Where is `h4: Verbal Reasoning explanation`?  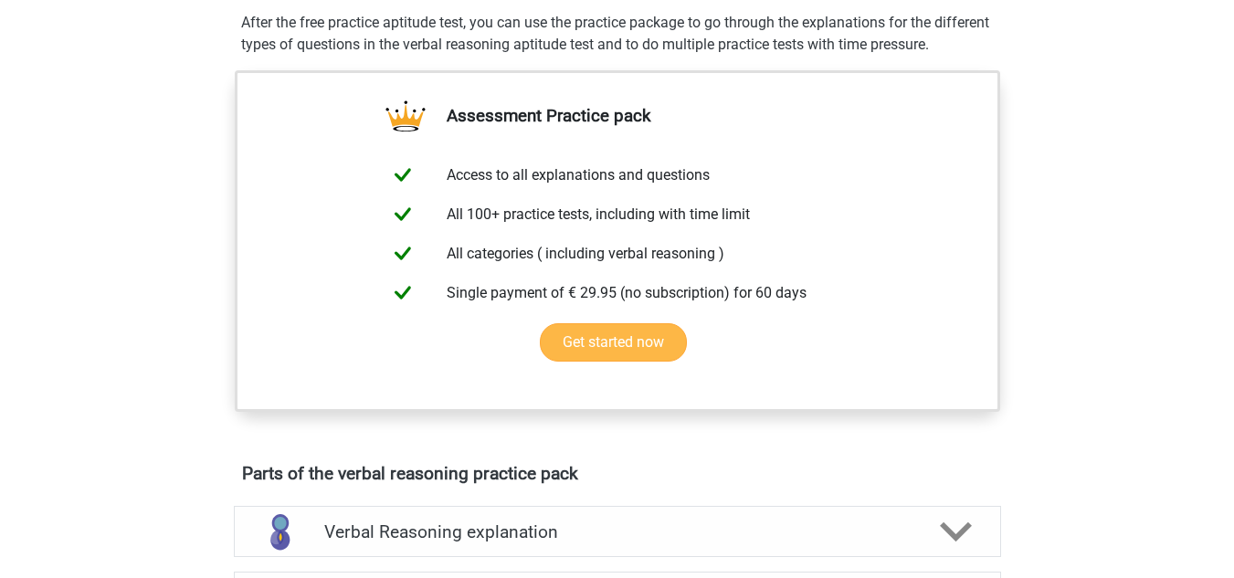
h4: Verbal Reasoning explanation is located at coordinates (618, 532).